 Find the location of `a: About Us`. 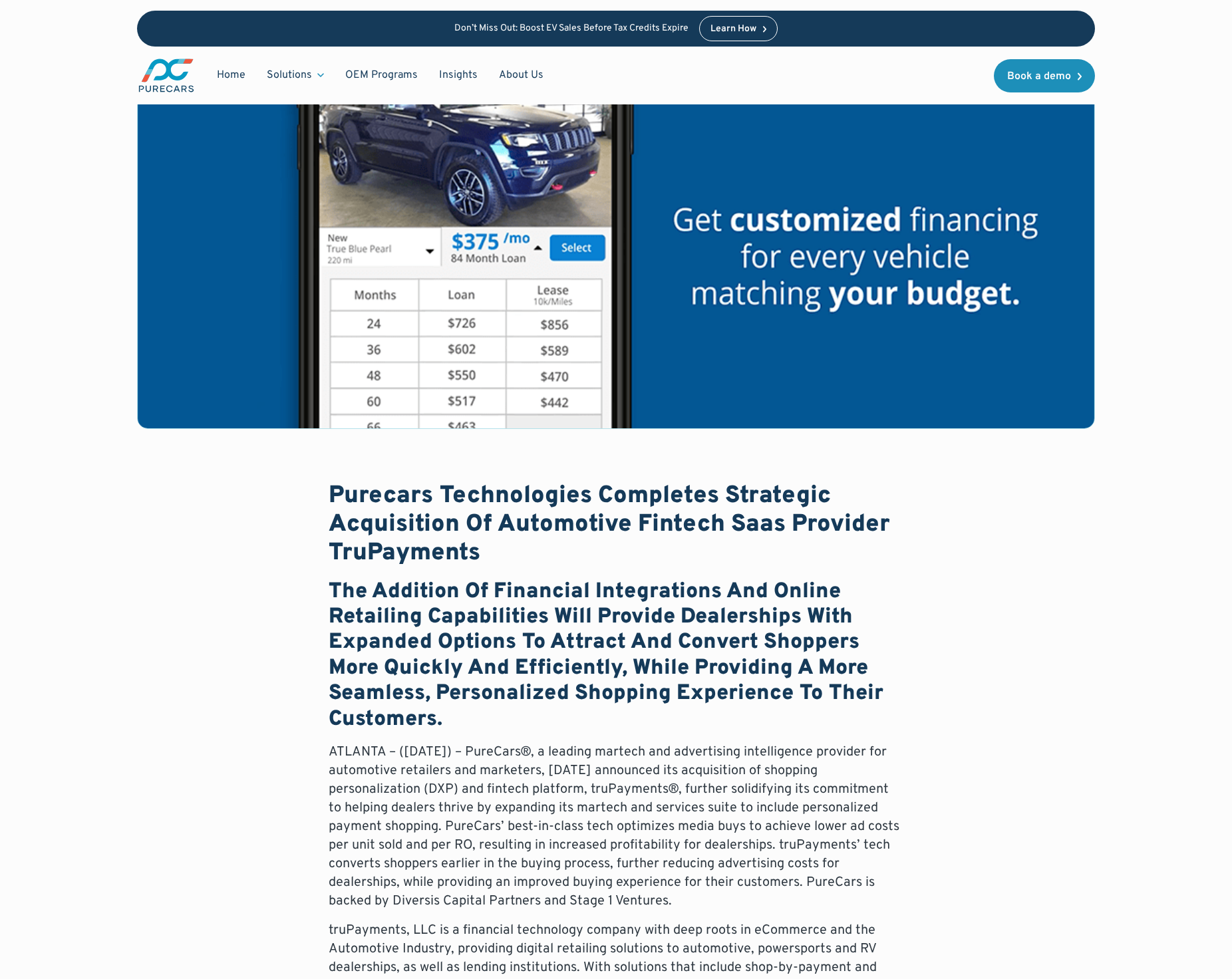

a: About Us is located at coordinates (521, 75).